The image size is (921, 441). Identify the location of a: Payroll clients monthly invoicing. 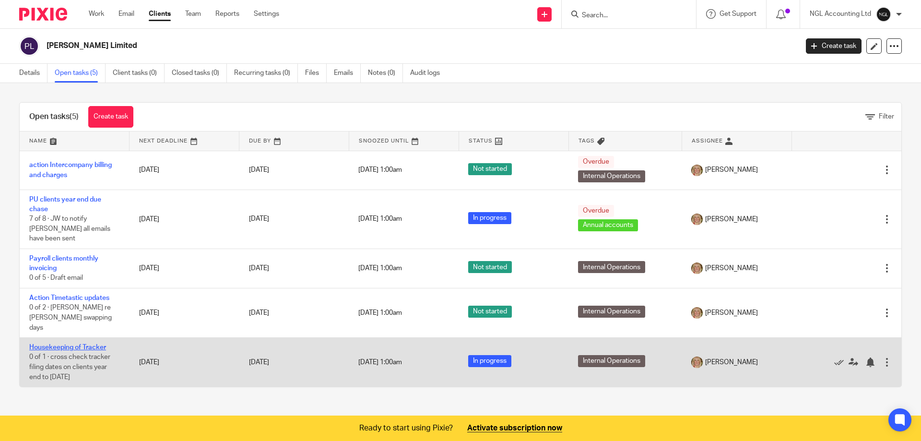
(64, 263).